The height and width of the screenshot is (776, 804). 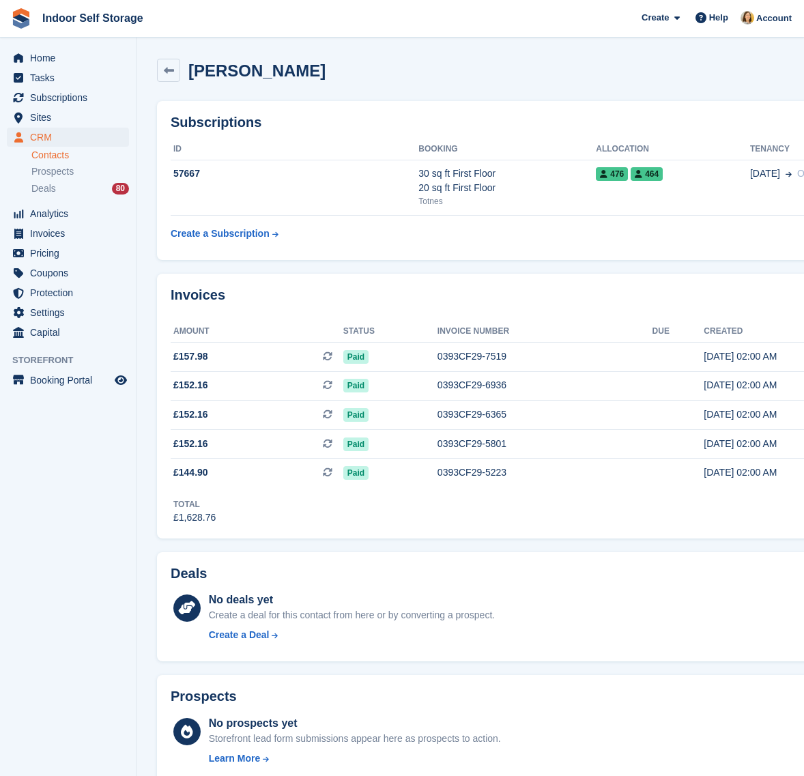 What do you see at coordinates (545, 356) in the screenshot?
I see `div: 0393CF29-7519` at bounding box center [545, 356].